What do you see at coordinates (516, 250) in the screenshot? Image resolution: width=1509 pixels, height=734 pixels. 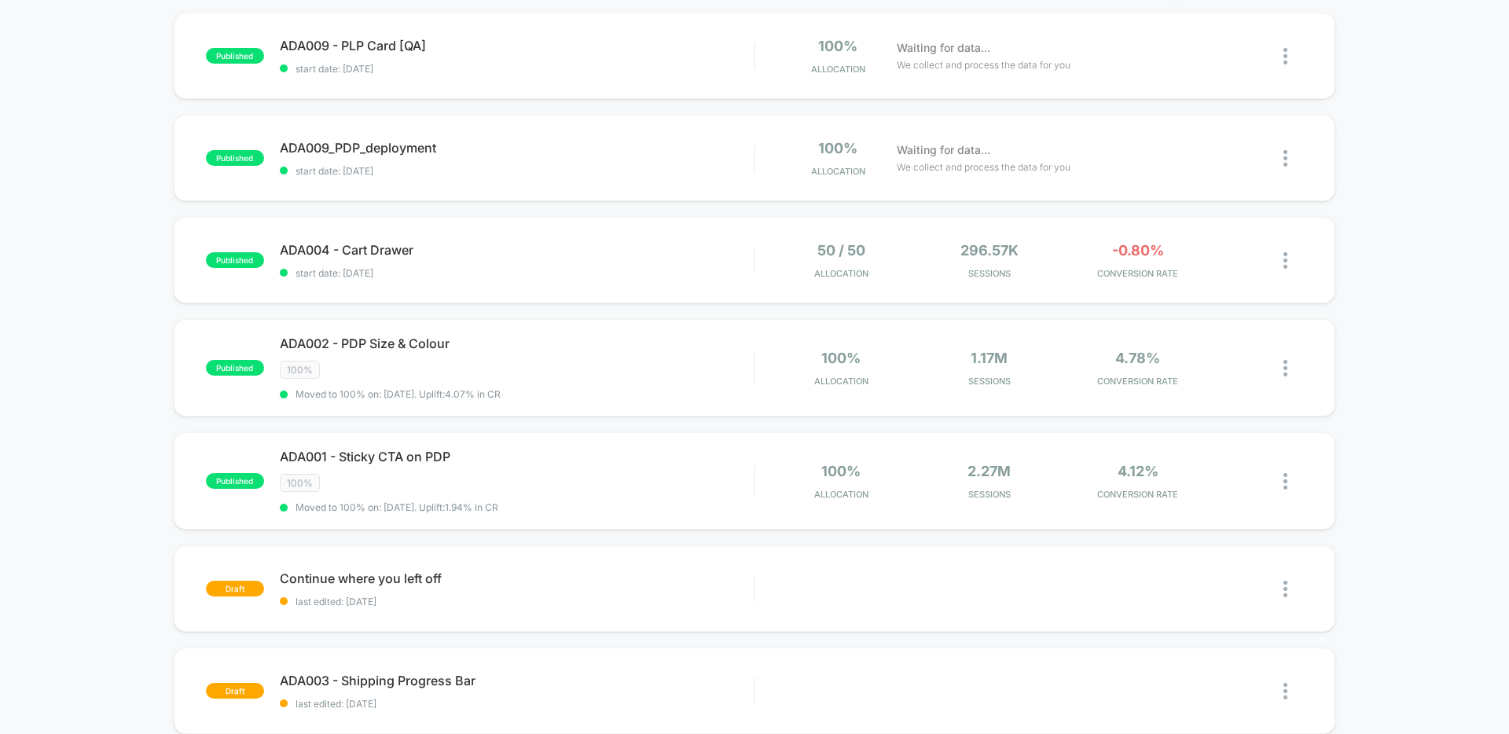 I see `span: ADA004 - Cart Drawer` at bounding box center [516, 250].